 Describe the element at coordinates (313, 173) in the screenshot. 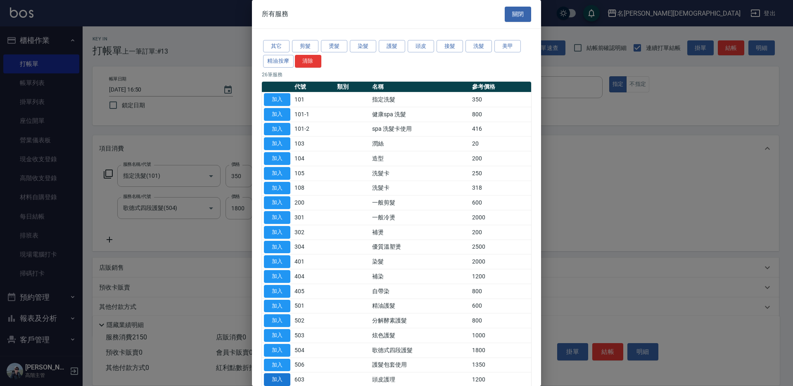

I see `td: 105` at that location.